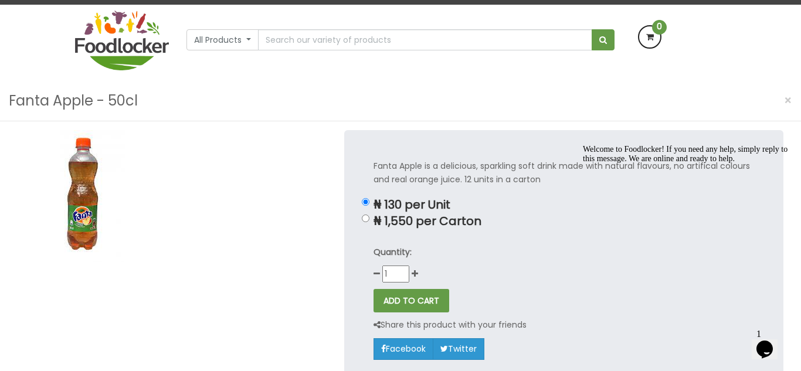 The height and width of the screenshot is (371, 801). I want to click on span: 0, so click(659, 27).